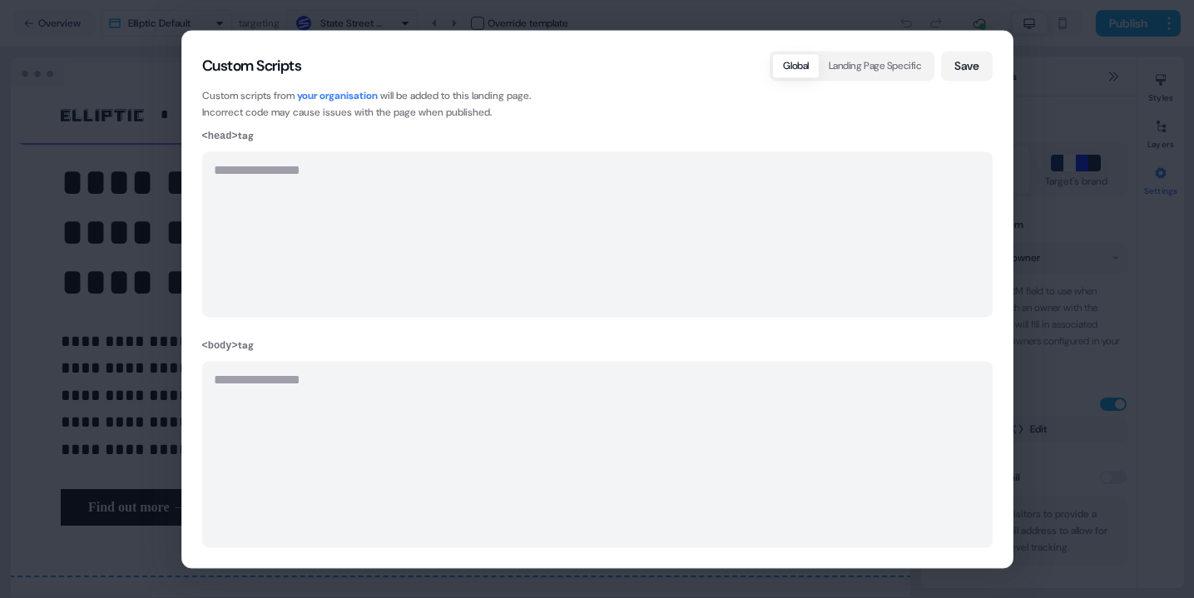 Image resolution: width=1194 pixels, height=598 pixels. Describe the element at coordinates (875, 66) in the screenshot. I see `button: Landing Page Specific` at that location.